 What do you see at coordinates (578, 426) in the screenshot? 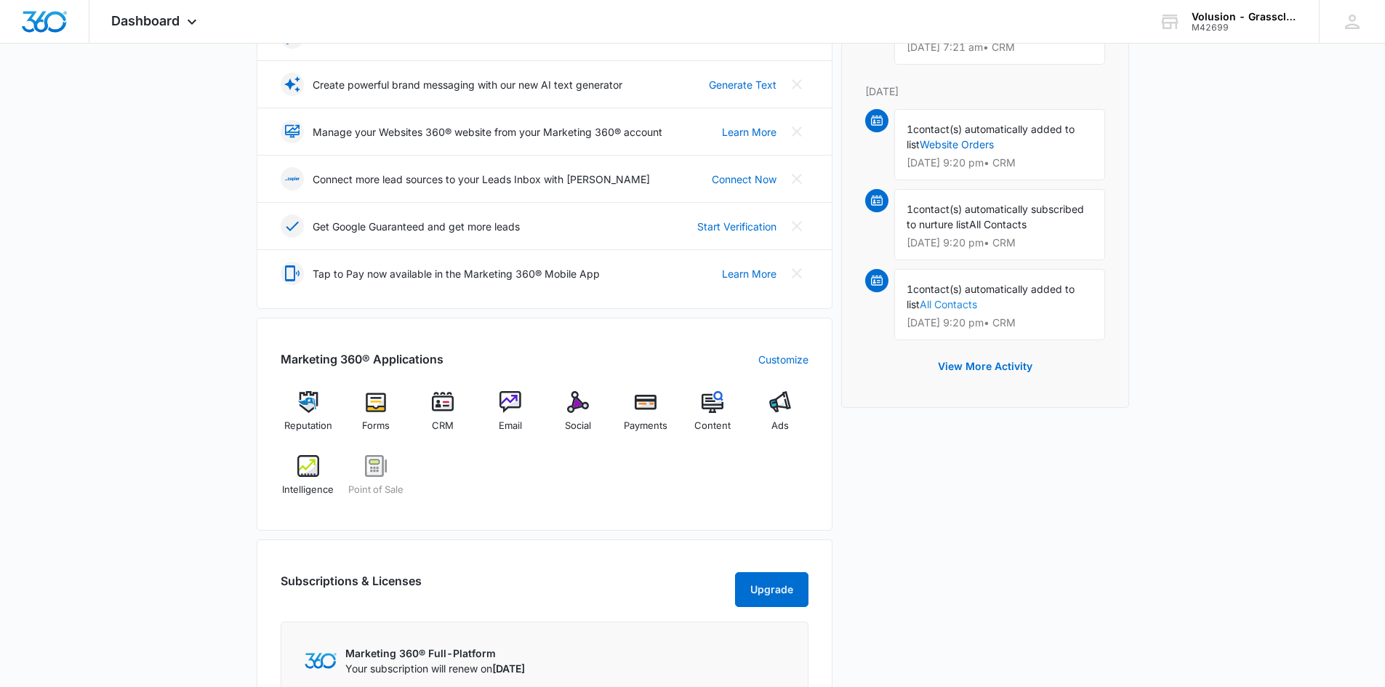
I see `span: Social` at bounding box center [578, 426].